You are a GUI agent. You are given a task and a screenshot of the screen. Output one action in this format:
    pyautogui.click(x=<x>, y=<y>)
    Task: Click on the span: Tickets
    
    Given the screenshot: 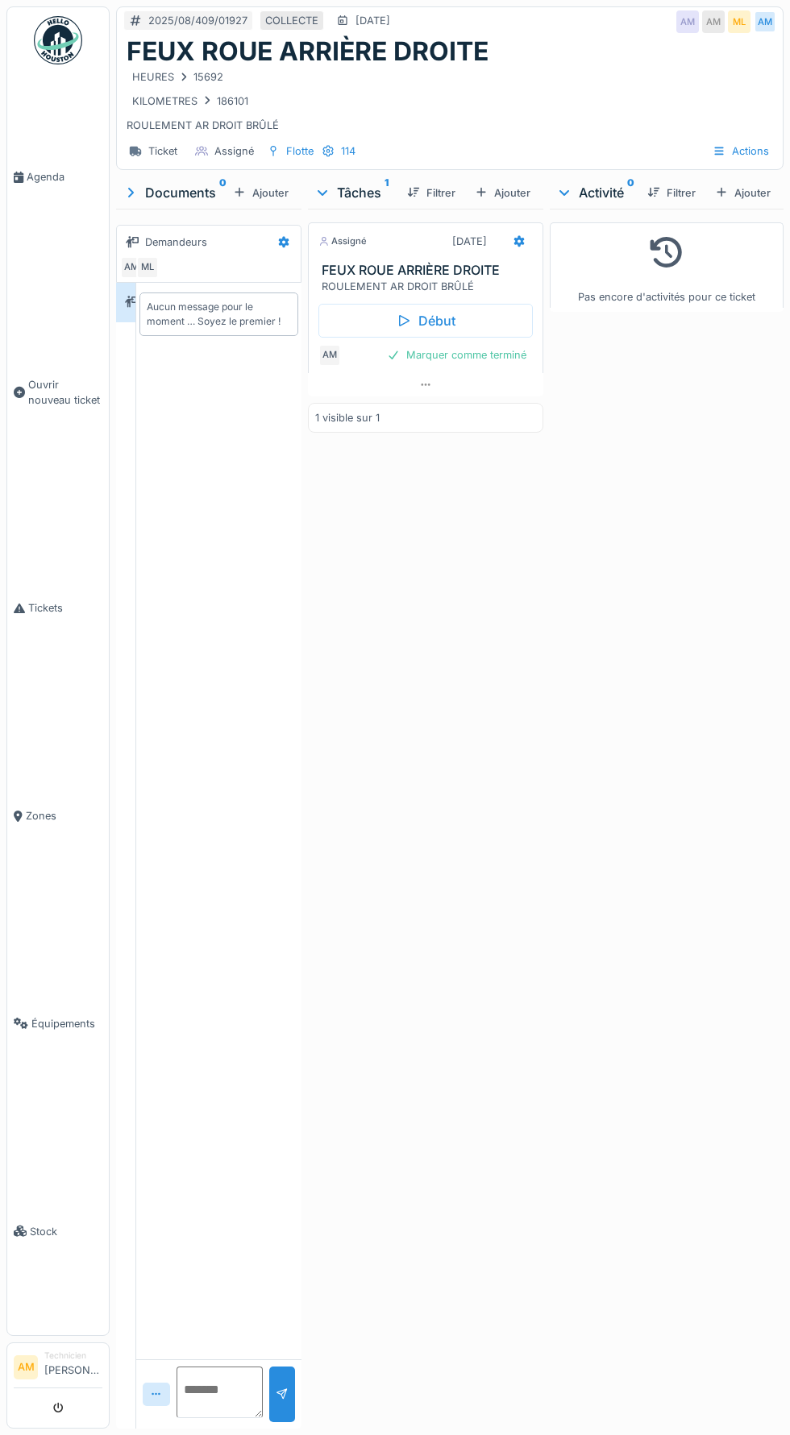 What is the action you would take?
    pyautogui.click(x=65, y=608)
    